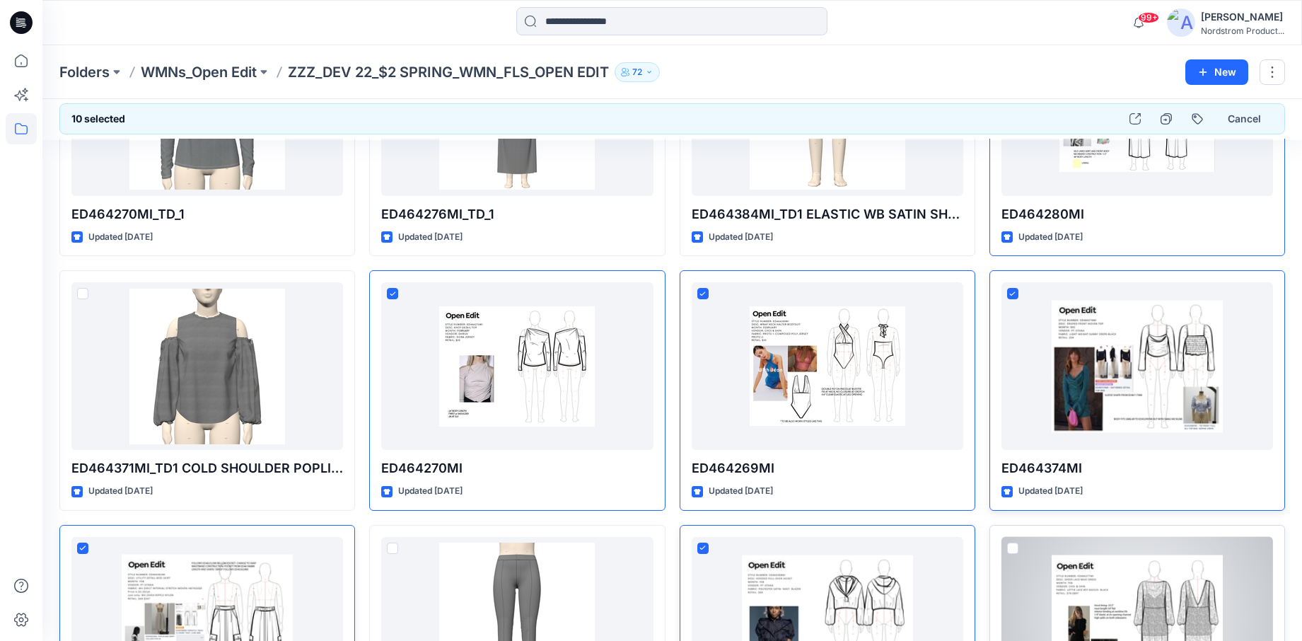 The image size is (1302, 641). Describe the element at coordinates (1217, 72) in the screenshot. I see `button: New` at that location.